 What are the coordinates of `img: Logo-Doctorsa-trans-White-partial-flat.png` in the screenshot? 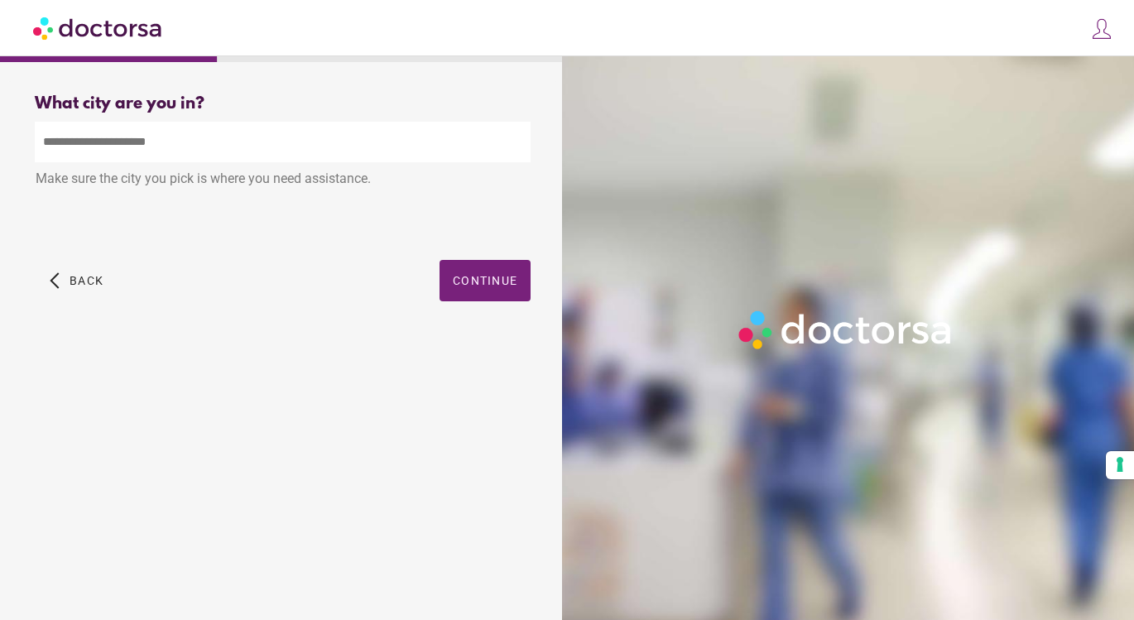 It's located at (846, 330).